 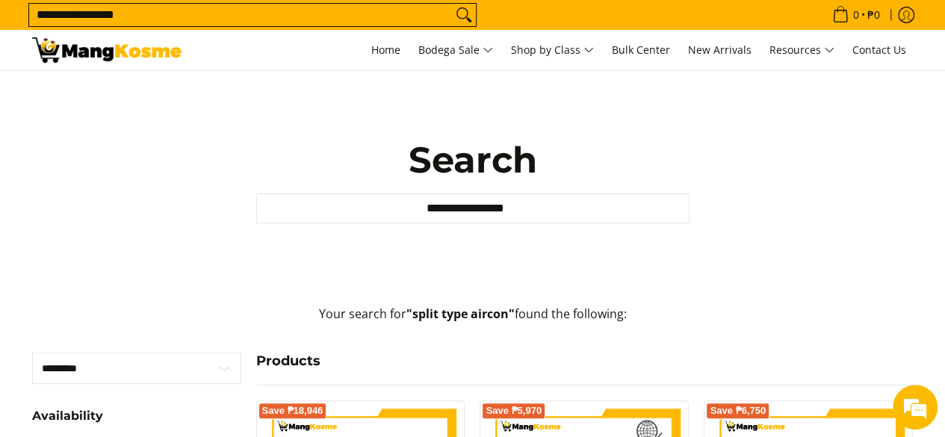 What do you see at coordinates (720, 50) in the screenshot?
I see `a: New Arrivals` at bounding box center [720, 50].